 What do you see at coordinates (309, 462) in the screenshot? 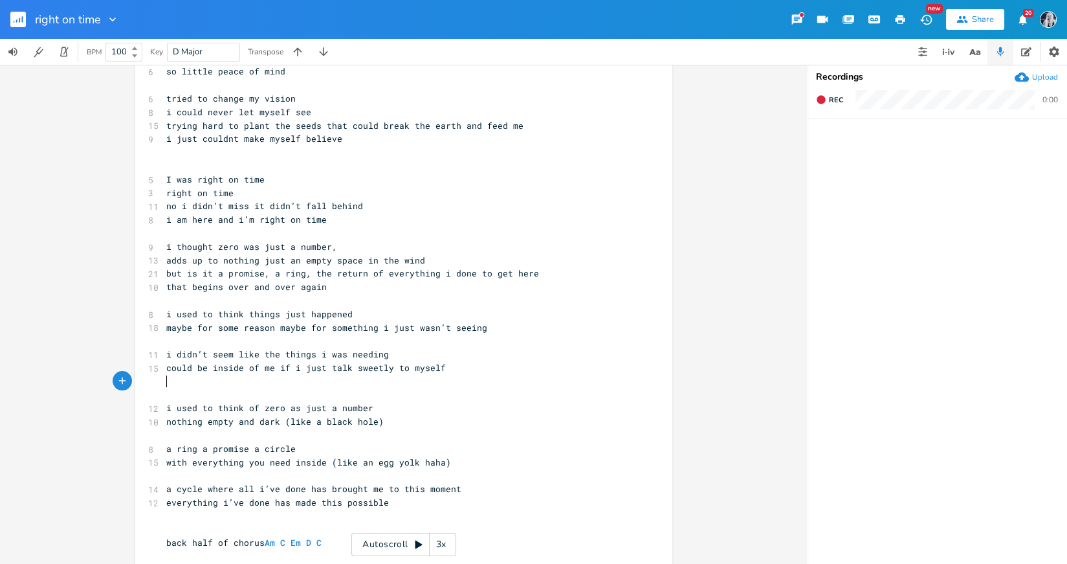
I see `span: with everything you need inside (like an egg yolk haha)` at bounding box center [309, 462].